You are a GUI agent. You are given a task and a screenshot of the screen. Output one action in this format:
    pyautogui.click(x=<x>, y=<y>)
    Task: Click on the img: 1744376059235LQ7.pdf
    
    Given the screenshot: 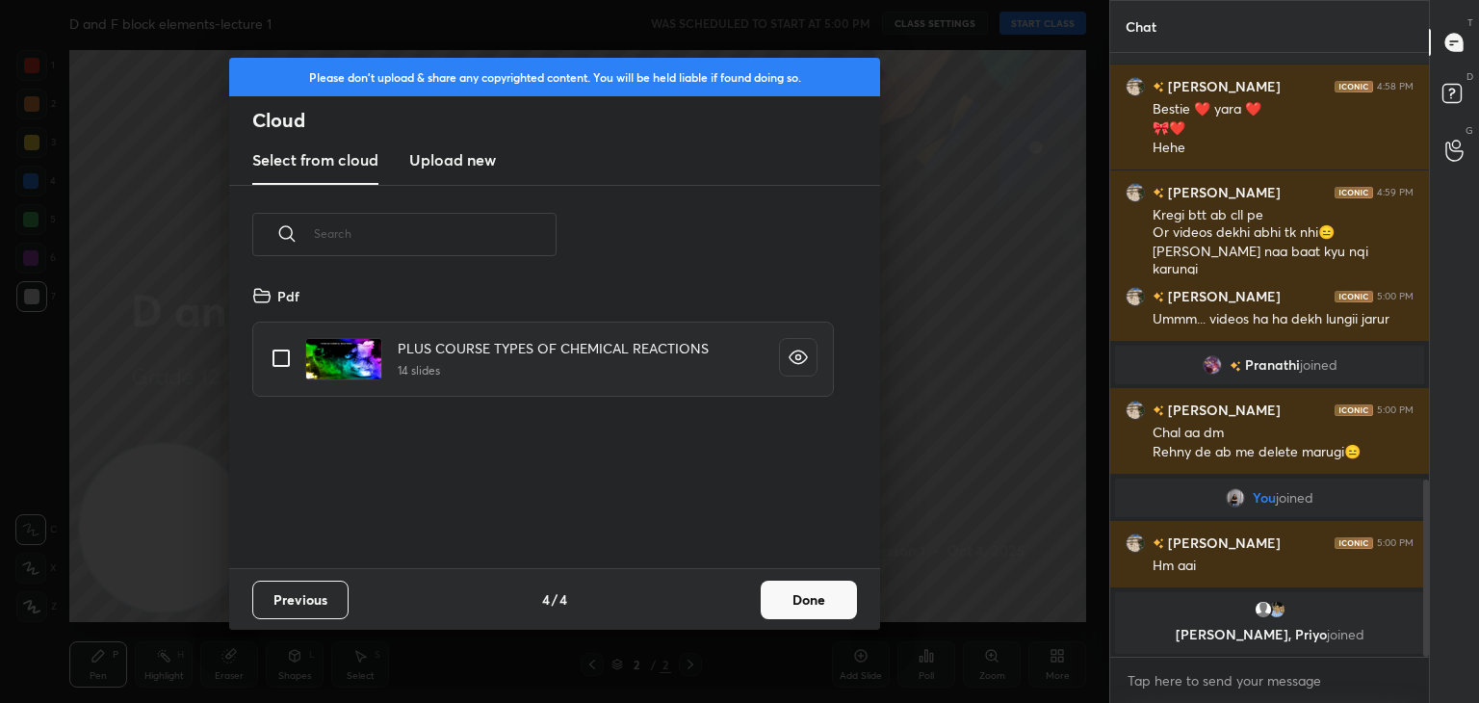 What is the action you would take?
    pyautogui.click(x=344, y=359)
    